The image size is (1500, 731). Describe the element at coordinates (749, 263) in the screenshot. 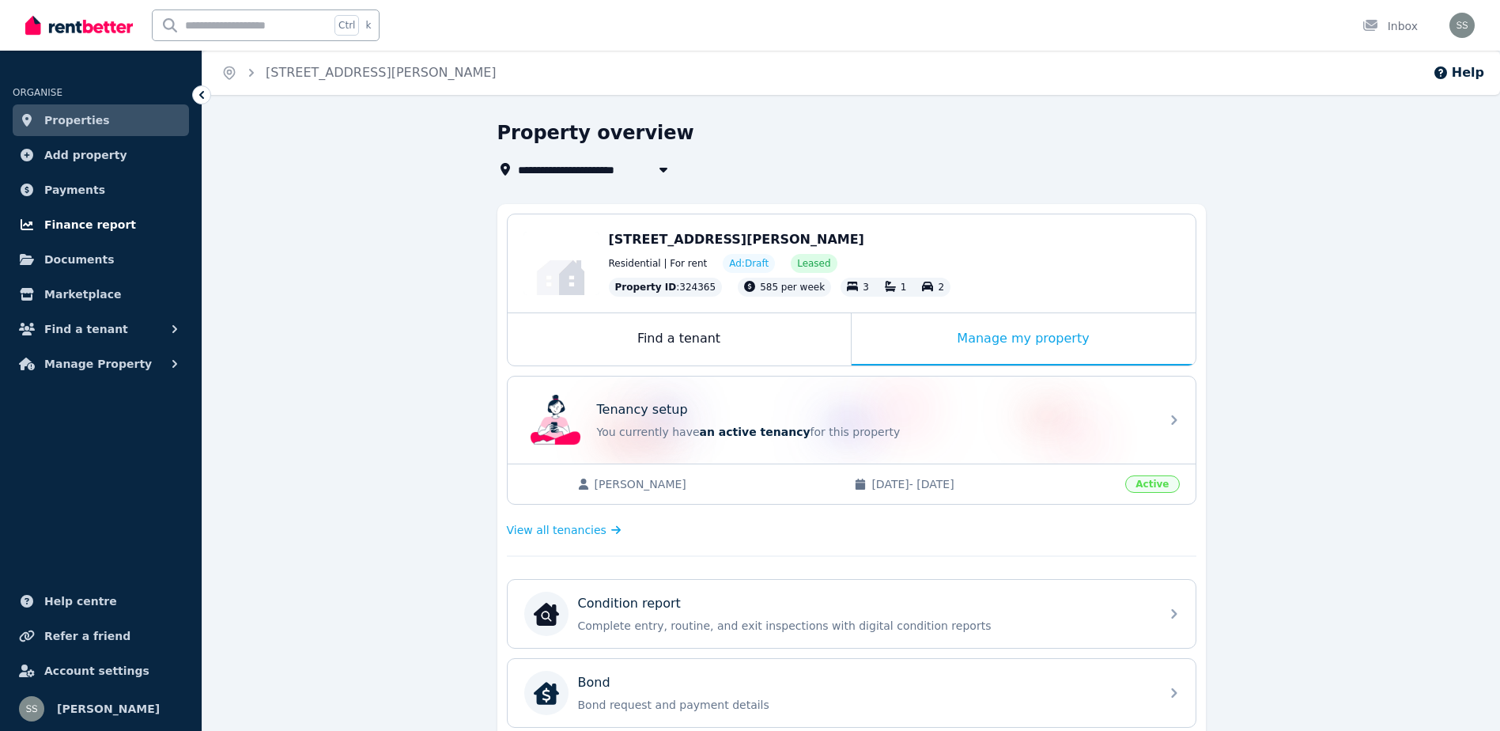

I see `span: Ad: Draft` at that location.